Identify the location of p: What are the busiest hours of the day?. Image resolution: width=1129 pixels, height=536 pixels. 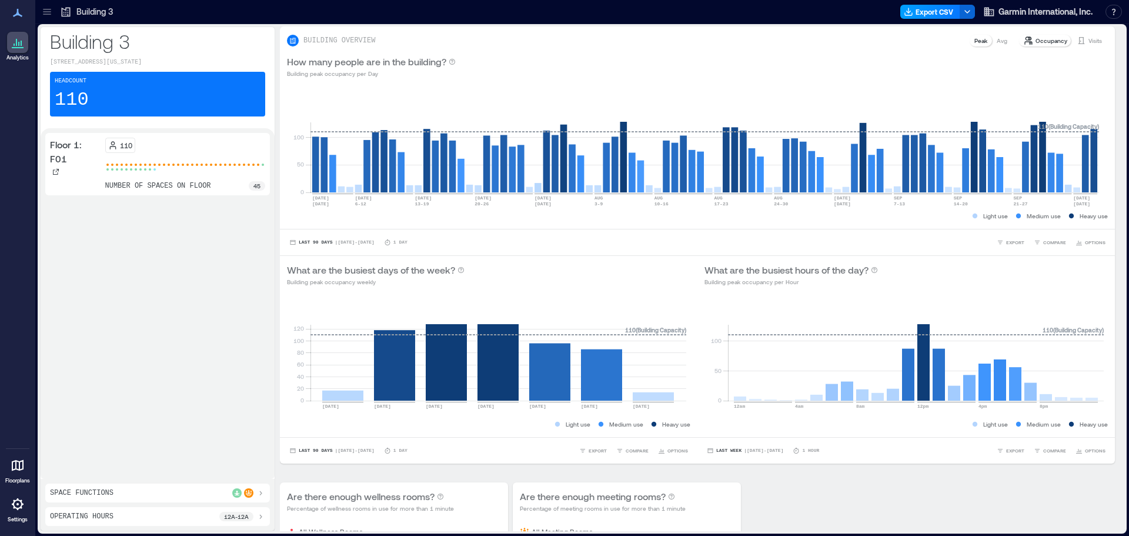
(786, 270).